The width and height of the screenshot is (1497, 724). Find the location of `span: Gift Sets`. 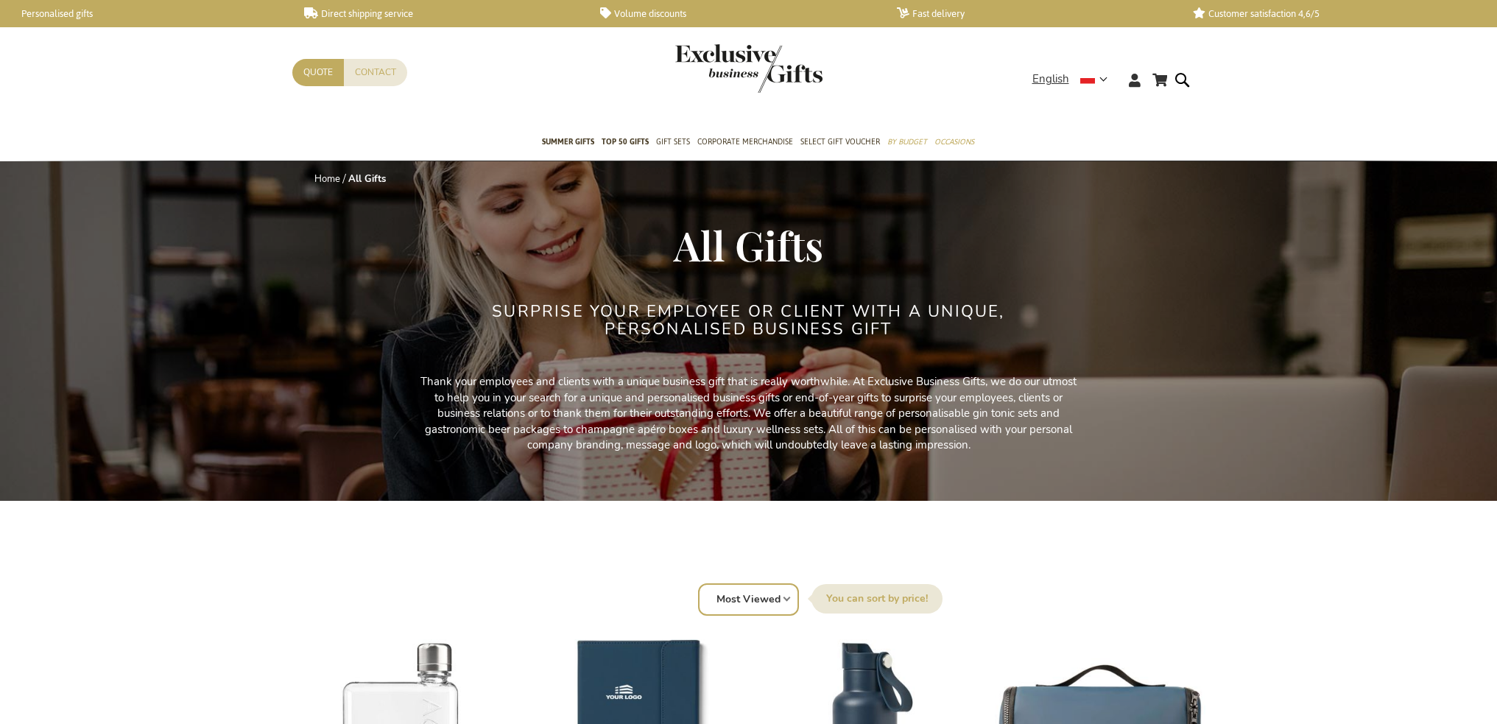

span: Gift Sets is located at coordinates (673, 141).